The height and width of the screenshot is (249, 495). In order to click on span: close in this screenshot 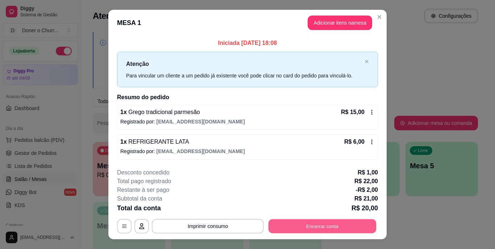, I will do `click(367, 62)`.